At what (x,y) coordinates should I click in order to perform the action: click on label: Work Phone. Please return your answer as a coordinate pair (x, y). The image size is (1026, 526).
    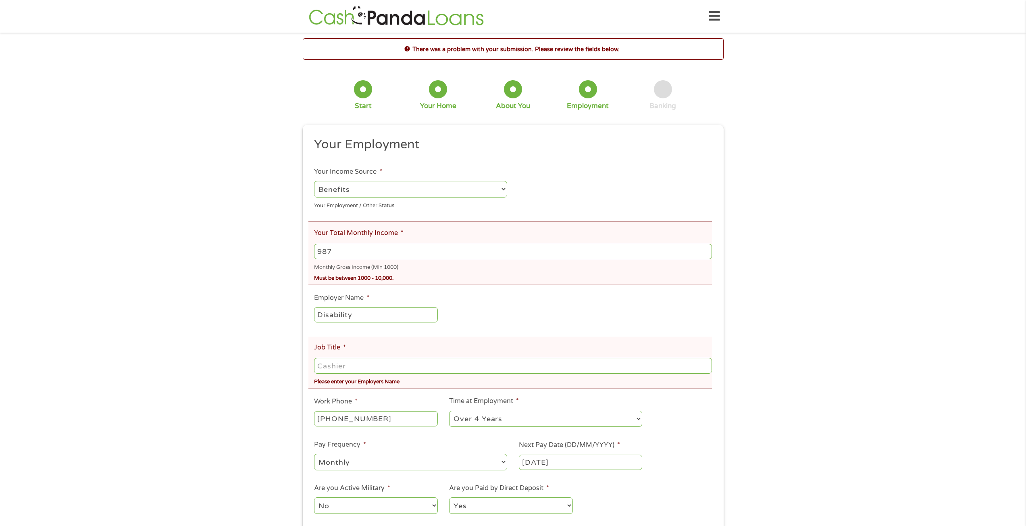
    Looking at the image, I should click on (336, 401).